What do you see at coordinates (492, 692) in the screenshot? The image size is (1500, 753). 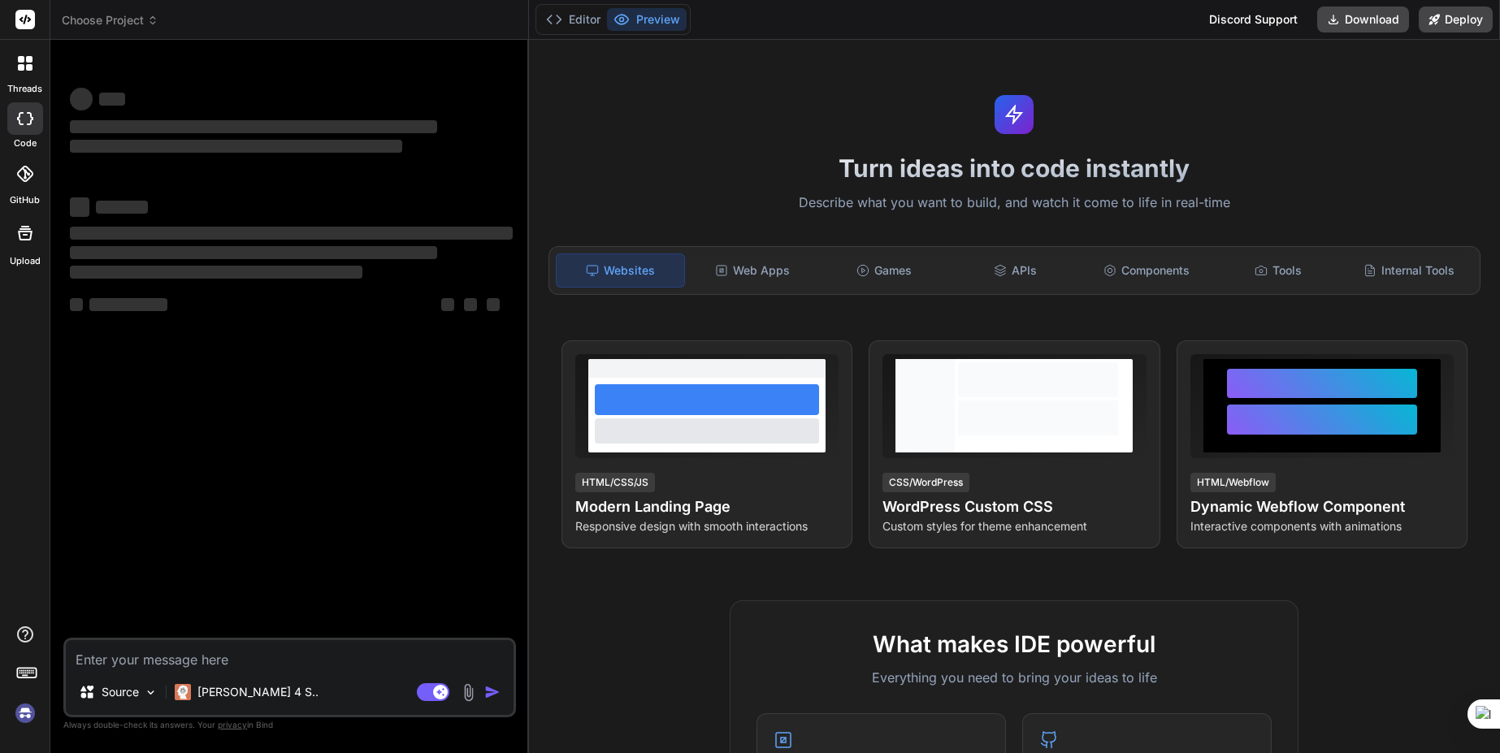 I see `img: icon` at bounding box center [492, 692].